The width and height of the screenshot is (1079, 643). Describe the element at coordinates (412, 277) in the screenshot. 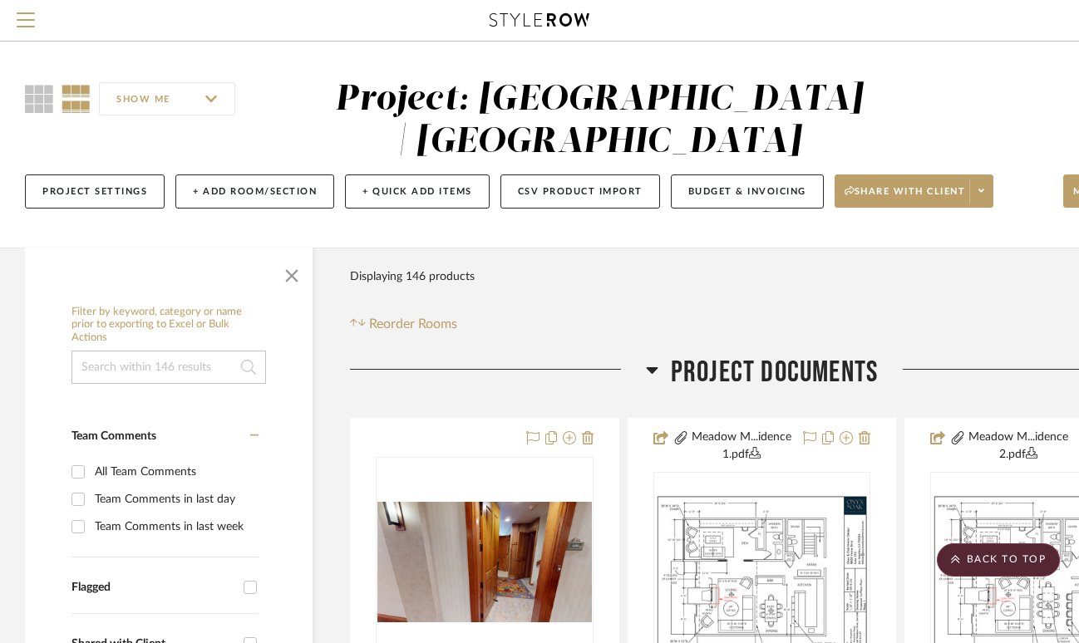

I see `div: Displaying 146 products` at that location.